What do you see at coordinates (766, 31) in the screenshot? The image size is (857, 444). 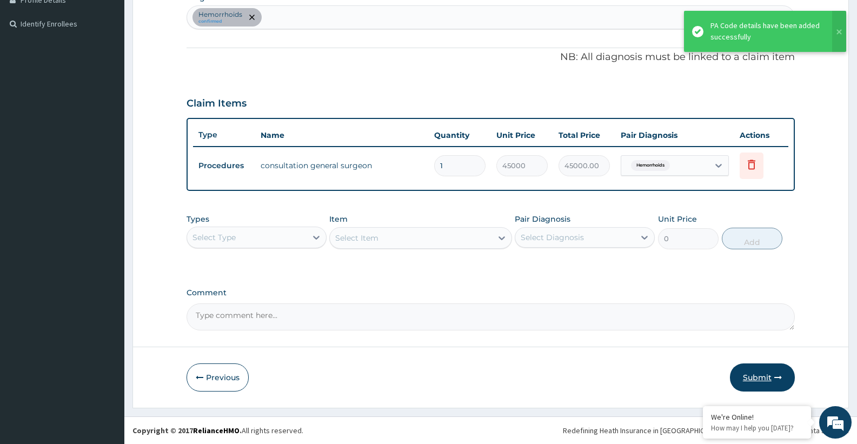 I see `div: PA Code details have been added successfully` at bounding box center [766, 31].